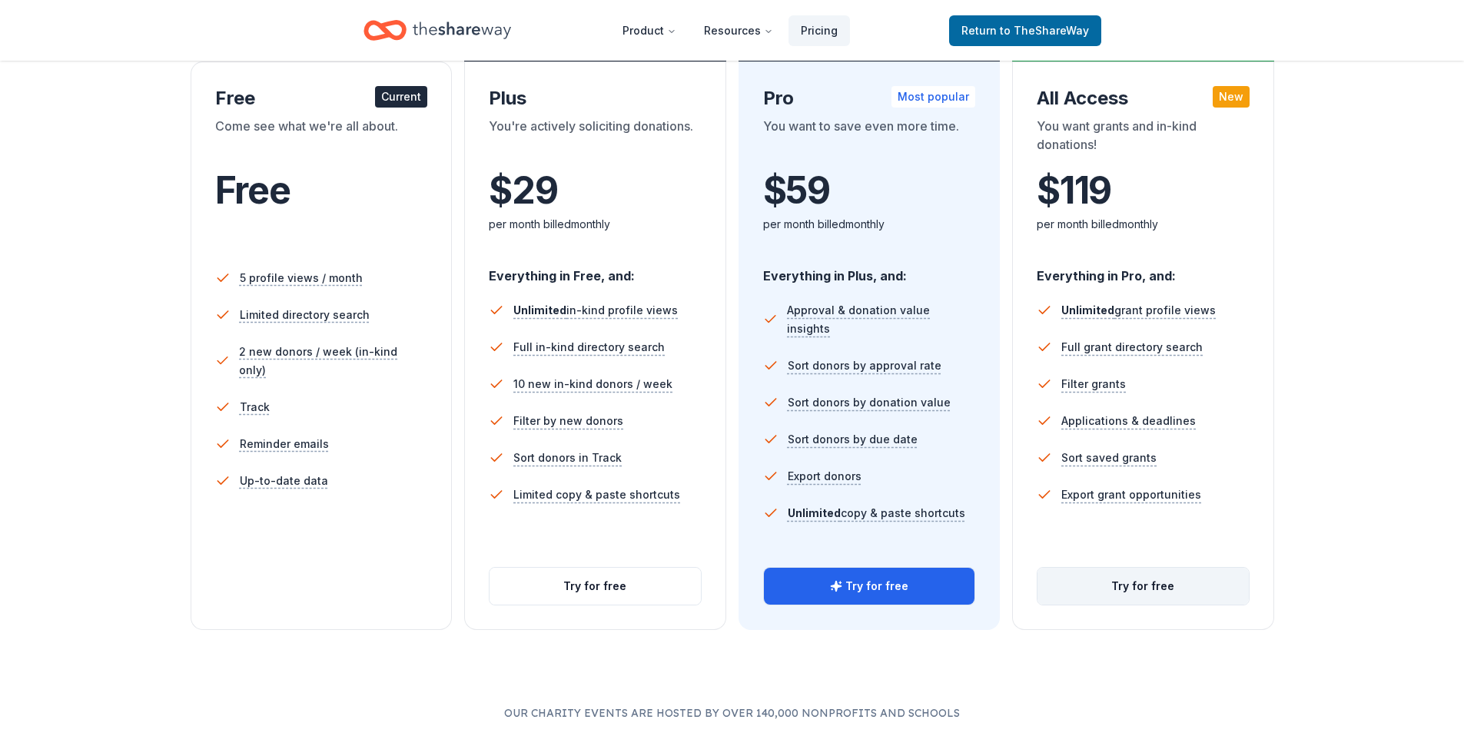  What do you see at coordinates (1044, 30) in the screenshot?
I see `span: to TheShareWay` at bounding box center [1044, 30].